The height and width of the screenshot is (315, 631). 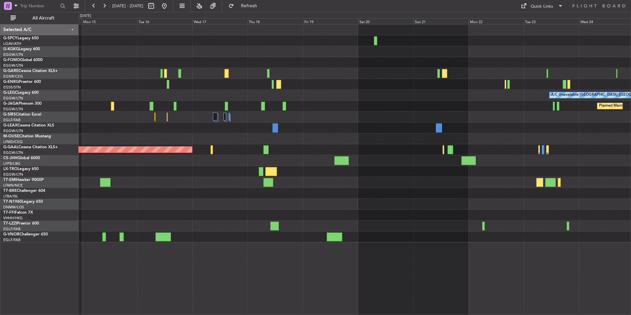 I want to click on a: G-SIRSCitation Excel, so click(x=22, y=115).